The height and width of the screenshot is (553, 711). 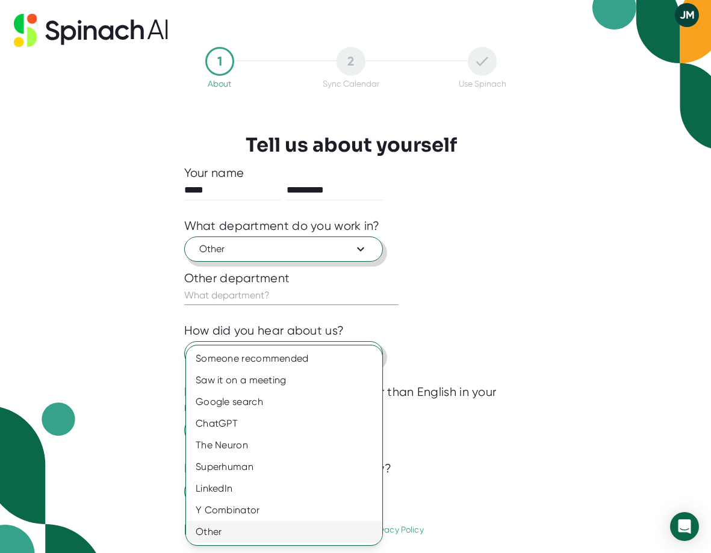 I want to click on div: Superhuman, so click(x=284, y=467).